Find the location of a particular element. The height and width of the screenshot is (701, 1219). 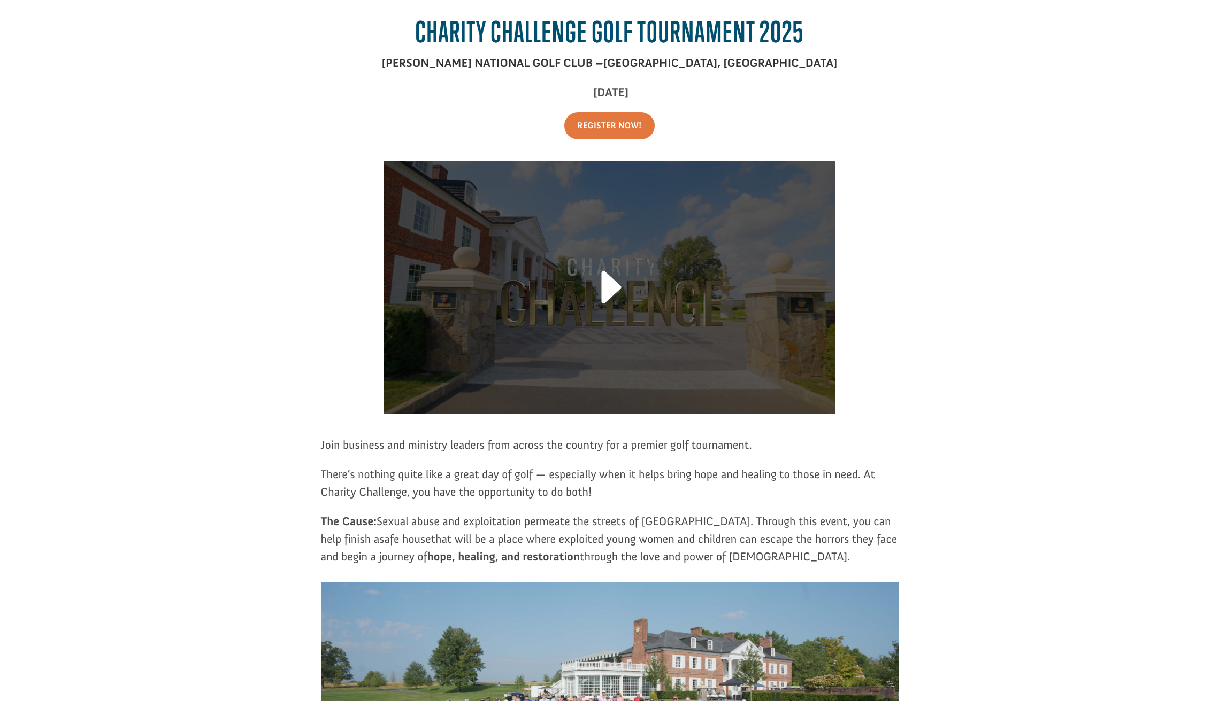

p: safe house is located at coordinates (610, 539).